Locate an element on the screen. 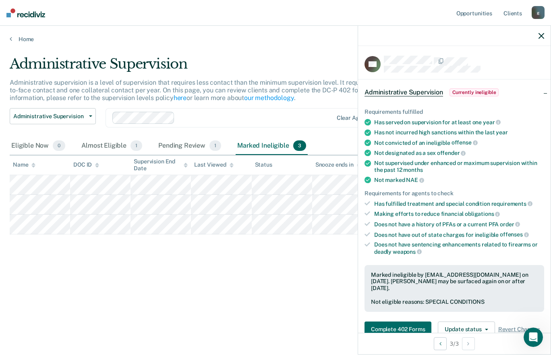 This screenshot has height=355, width=551. button: Complete 402 Forms is located at coordinates (398, 329).